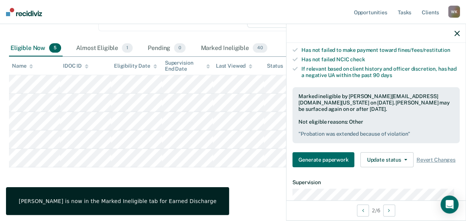  What do you see at coordinates (234, 66) in the screenshot?
I see `div: Last Viewed` at bounding box center [234, 66].